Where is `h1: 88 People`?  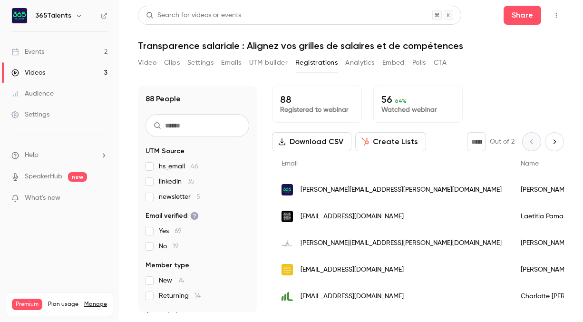
h1: 88 People is located at coordinates (163, 99).